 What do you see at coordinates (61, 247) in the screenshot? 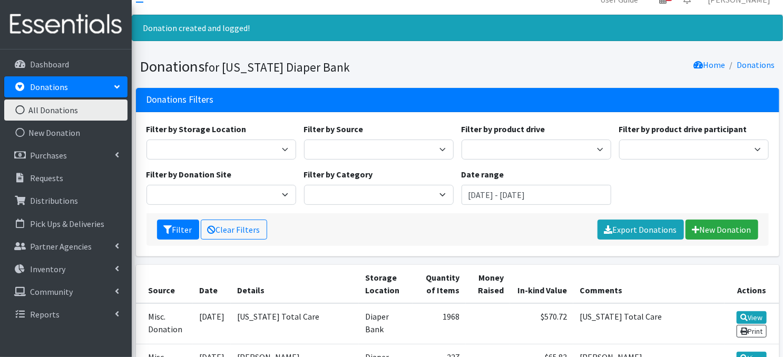
I see `p: Partner Agencies` at bounding box center [61, 247].